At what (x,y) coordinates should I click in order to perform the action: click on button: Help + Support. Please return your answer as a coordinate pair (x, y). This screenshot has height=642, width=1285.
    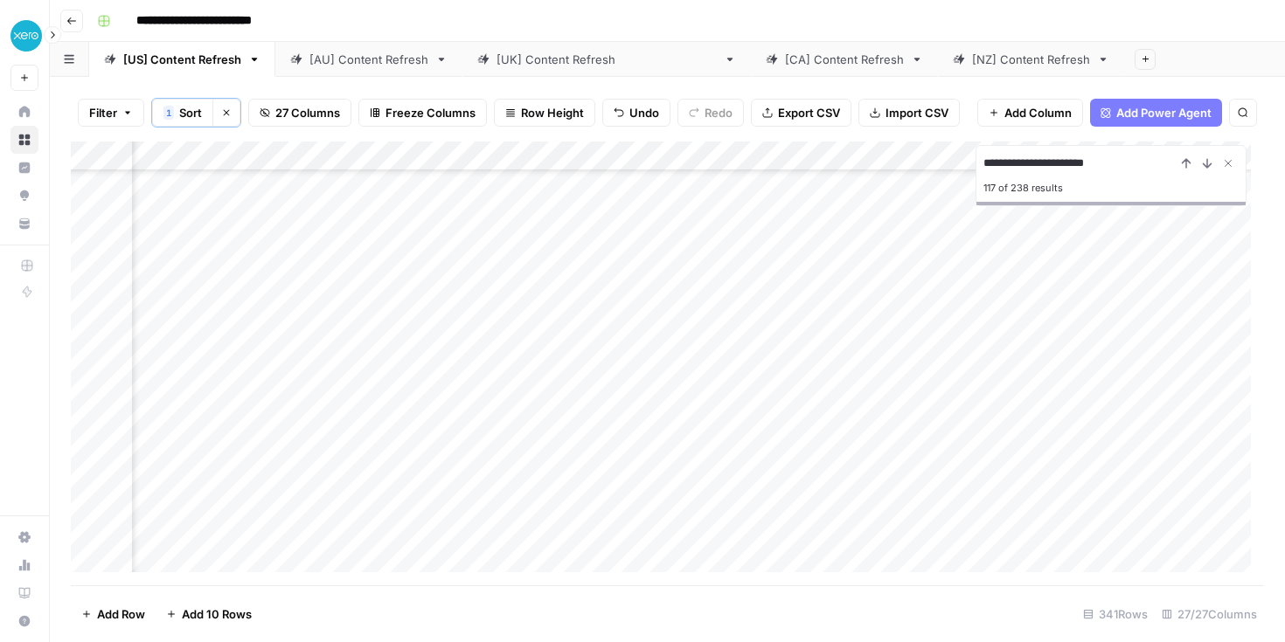
    Looking at the image, I should click on (24, 621).